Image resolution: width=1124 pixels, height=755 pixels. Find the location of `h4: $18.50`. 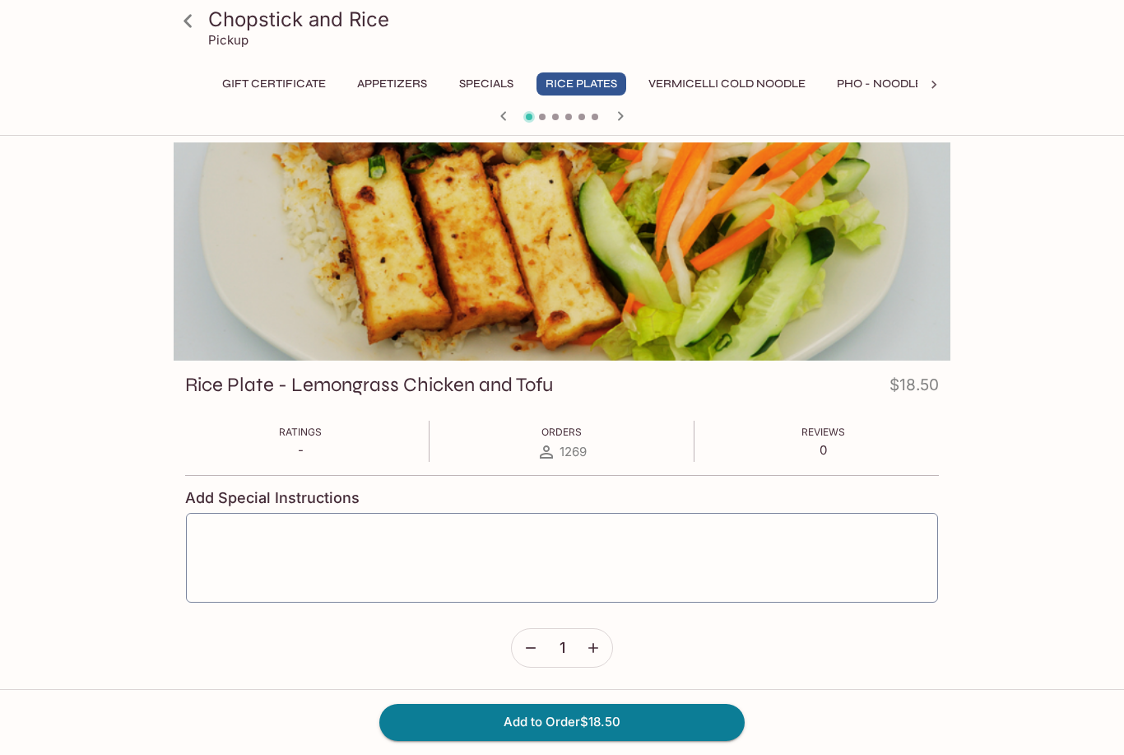

h4: $18.50 is located at coordinates (915, 388).